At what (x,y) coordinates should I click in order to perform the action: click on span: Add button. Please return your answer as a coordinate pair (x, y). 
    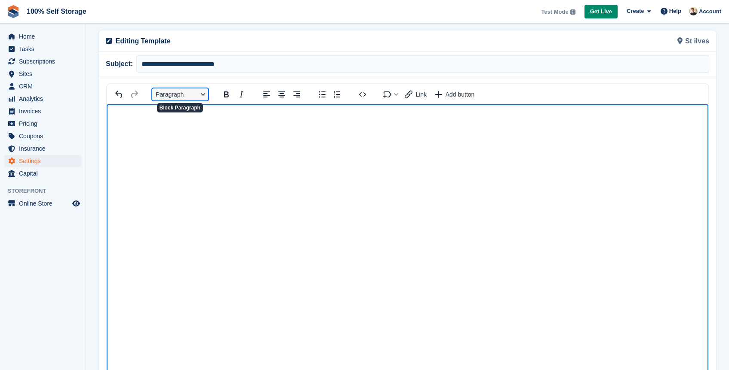
    Looking at the image, I should click on (460, 95).